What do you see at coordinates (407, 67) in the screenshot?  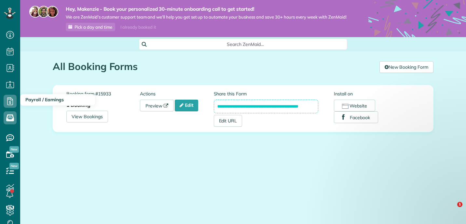 I see `a: New Booking Form` at bounding box center [407, 67].